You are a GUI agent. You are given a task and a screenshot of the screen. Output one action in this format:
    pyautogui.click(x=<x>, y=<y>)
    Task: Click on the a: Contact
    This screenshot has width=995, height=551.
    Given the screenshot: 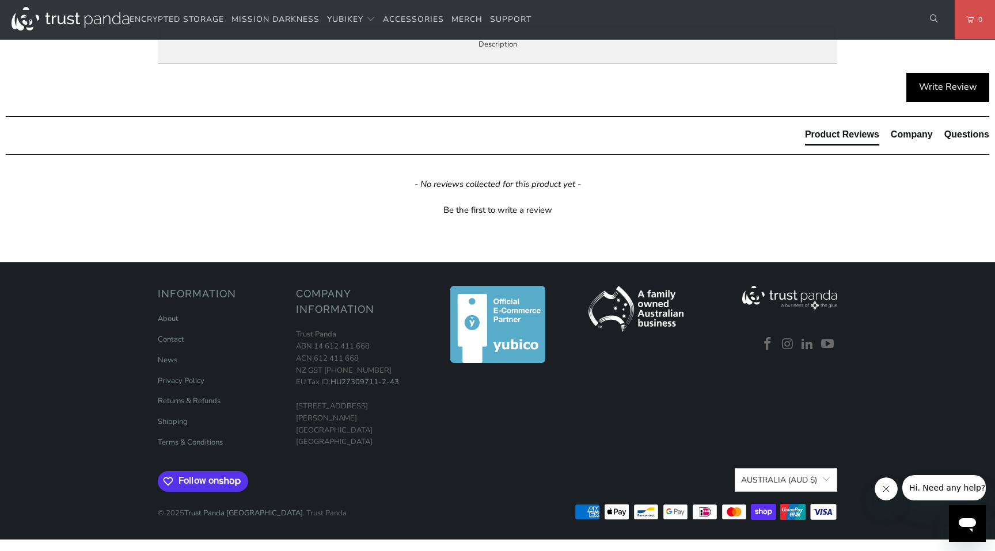 What is the action you would take?
    pyautogui.click(x=171, y=340)
    